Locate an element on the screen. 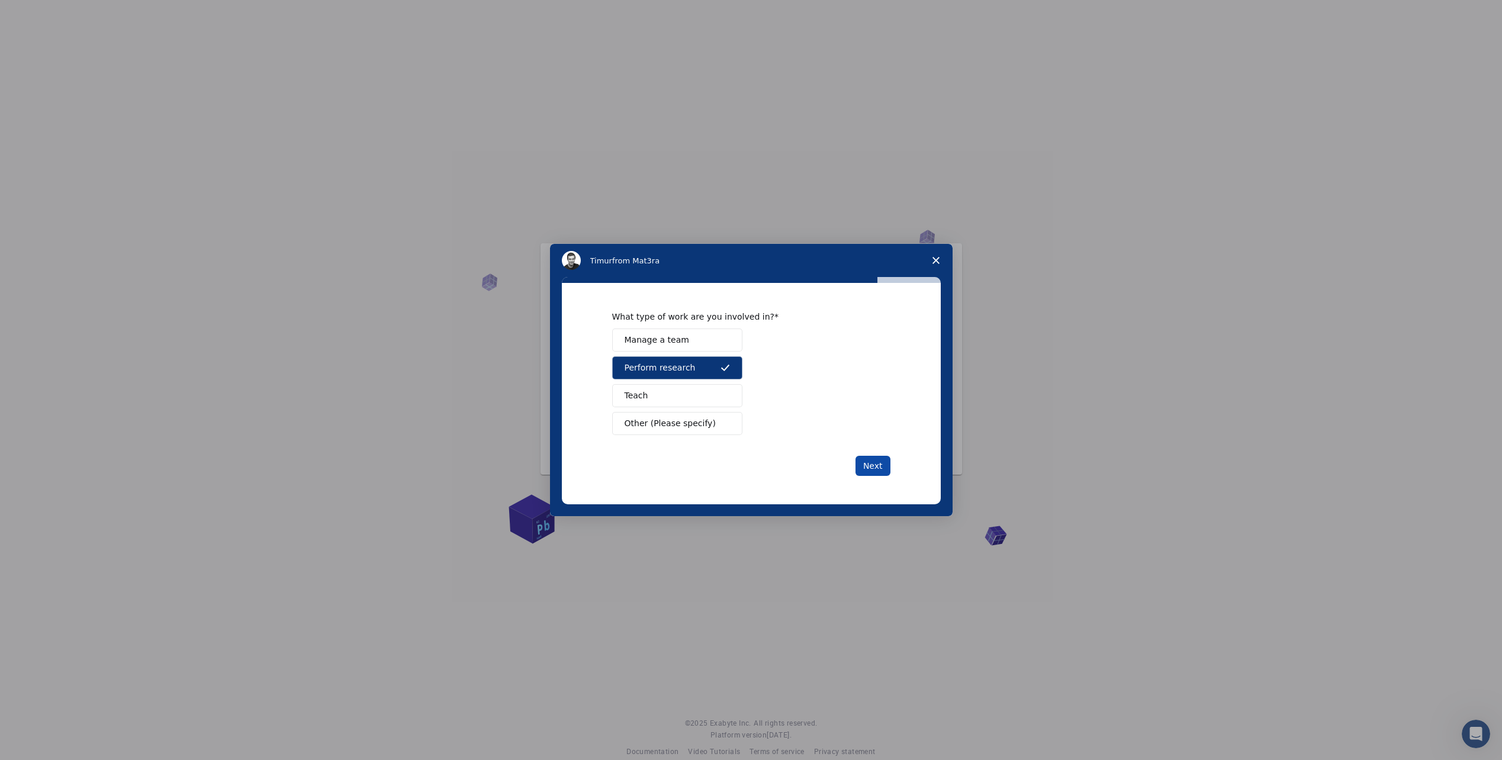  img: Profile image for Timur is located at coordinates (571, 261).